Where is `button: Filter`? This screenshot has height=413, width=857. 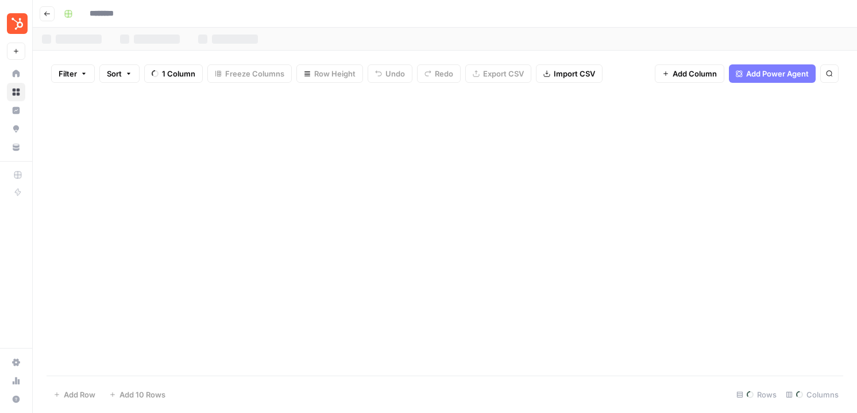
button: Filter is located at coordinates (73, 74).